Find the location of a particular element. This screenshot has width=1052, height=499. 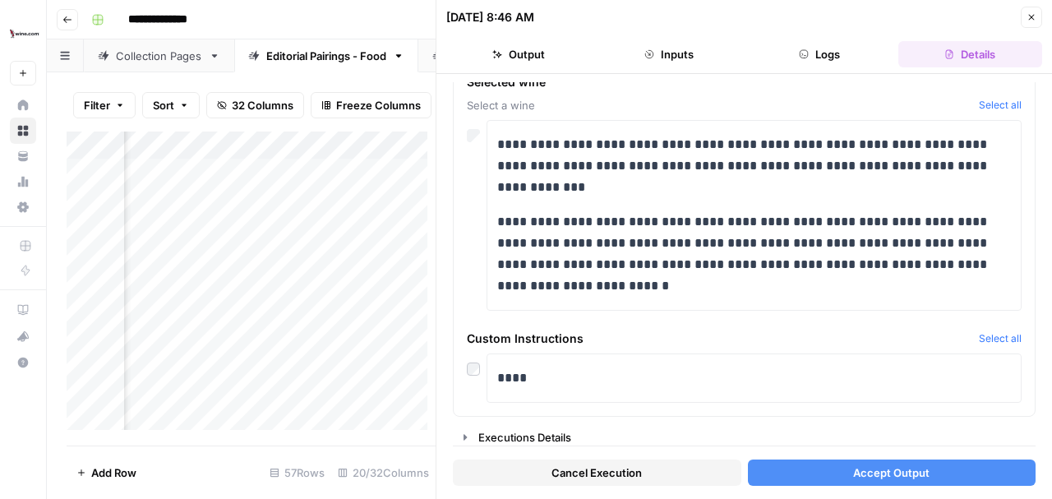

button: 32 Columns is located at coordinates (255, 105).